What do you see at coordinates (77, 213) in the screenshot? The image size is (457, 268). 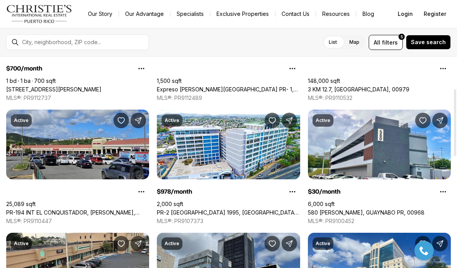 I see `a: PR-194 INT EL CONQUISTADOR, FAJARDO PR, 00738` at bounding box center [77, 213].